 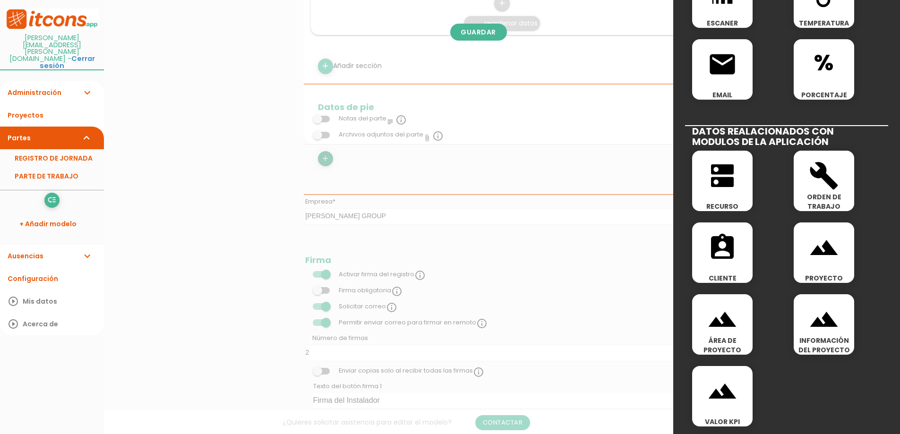 What do you see at coordinates (723, 176) in the screenshot?
I see `i: dns` at bounding box center [723, 176].